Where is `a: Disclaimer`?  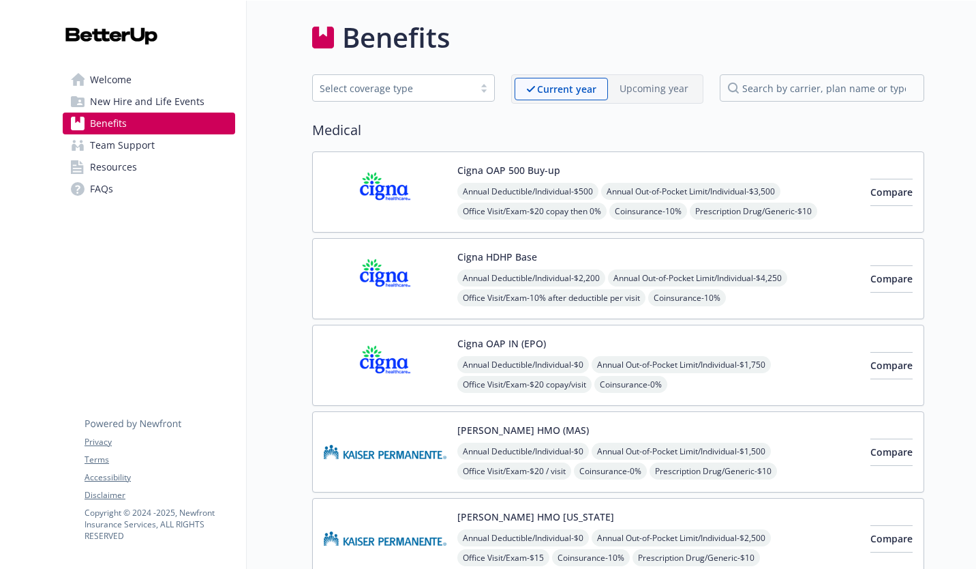 a: Disclaimer is located at coordinates (160, 495).